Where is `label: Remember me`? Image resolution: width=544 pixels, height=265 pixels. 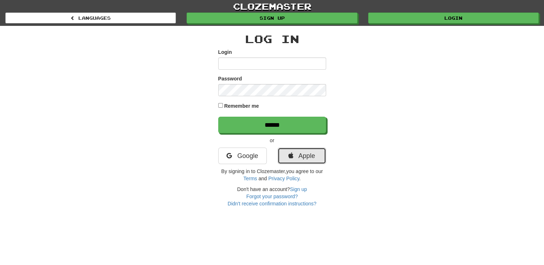
label: Remember me is located at coordinates (241, 106).